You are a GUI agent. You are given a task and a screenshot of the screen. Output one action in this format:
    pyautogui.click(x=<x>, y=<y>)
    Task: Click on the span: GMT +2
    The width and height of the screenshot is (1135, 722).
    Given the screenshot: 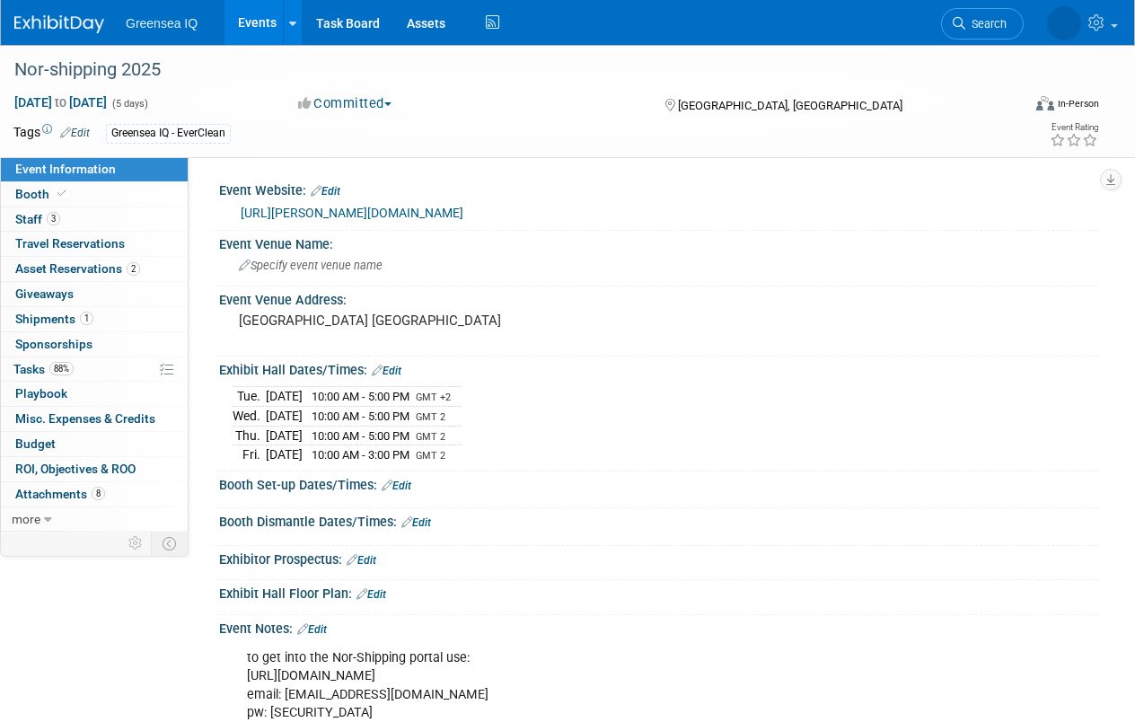 What is the action you would take?
    pyautogui.click(x=433, y=397)
    